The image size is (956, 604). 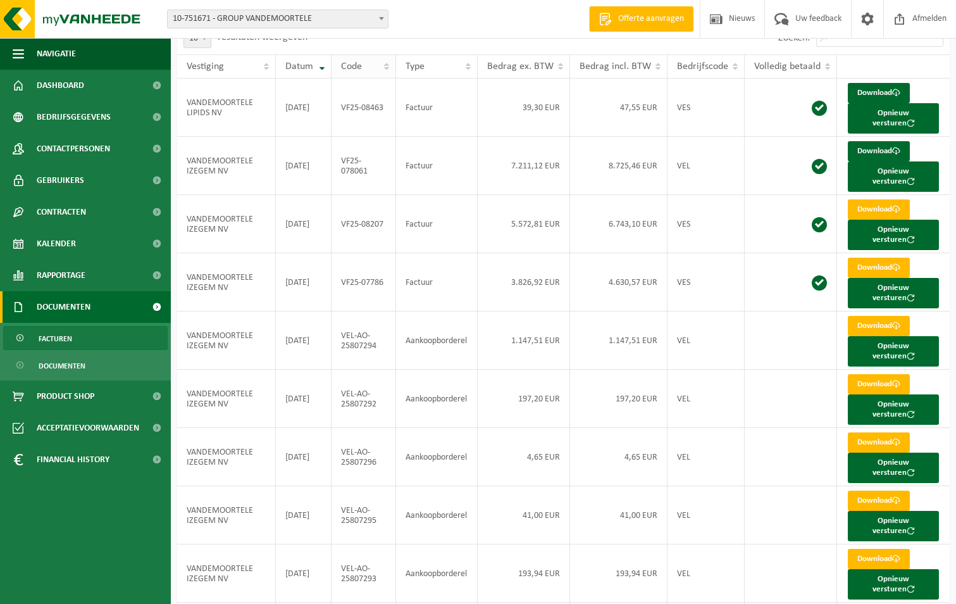 What do you see at coordinates (60, 180) in the screenshot?
I see `span: Gebruikers` at bounding box center [60, 180].